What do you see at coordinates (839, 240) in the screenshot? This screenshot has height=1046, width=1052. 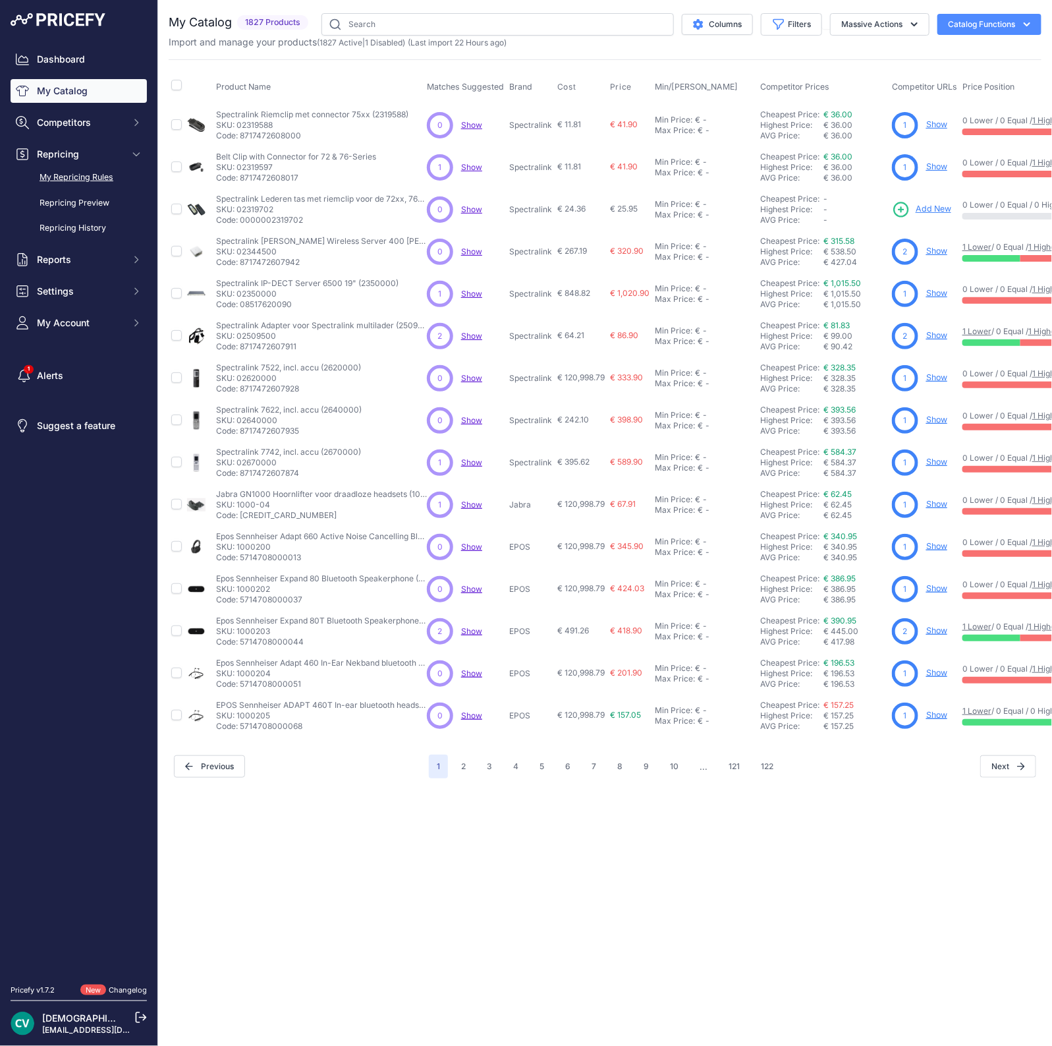 I see `a: € 315.58` at bounding box center [839, 240].